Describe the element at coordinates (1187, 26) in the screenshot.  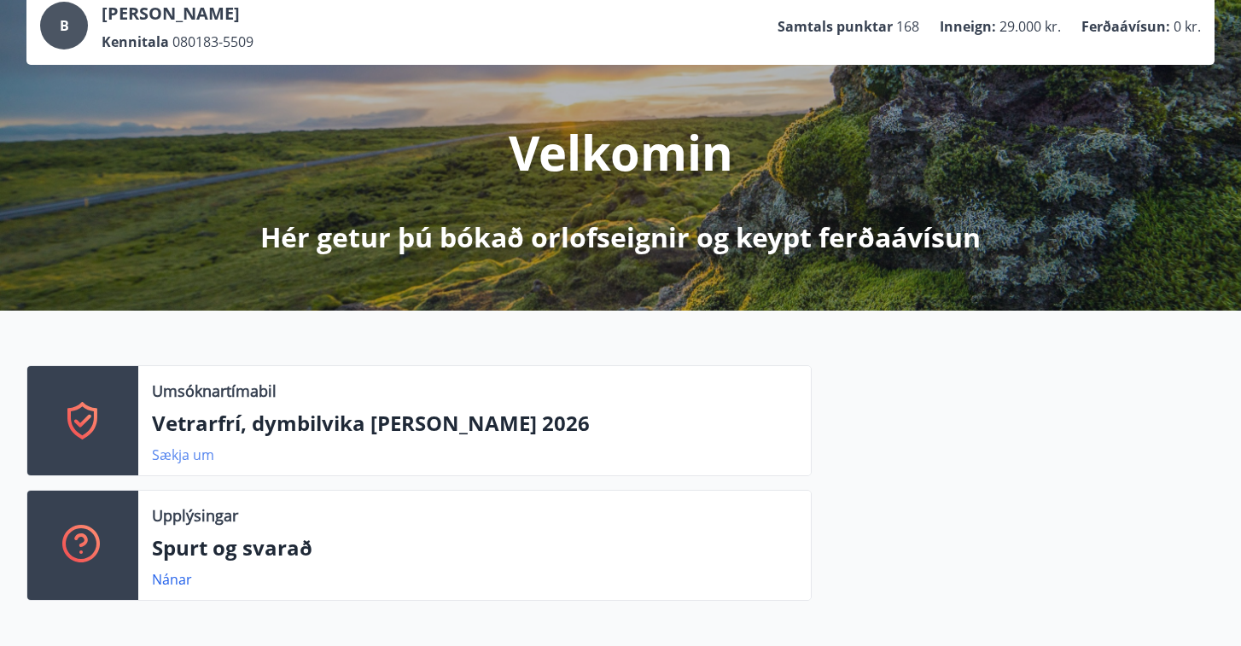
I see `span: 0 kr.` at that location.